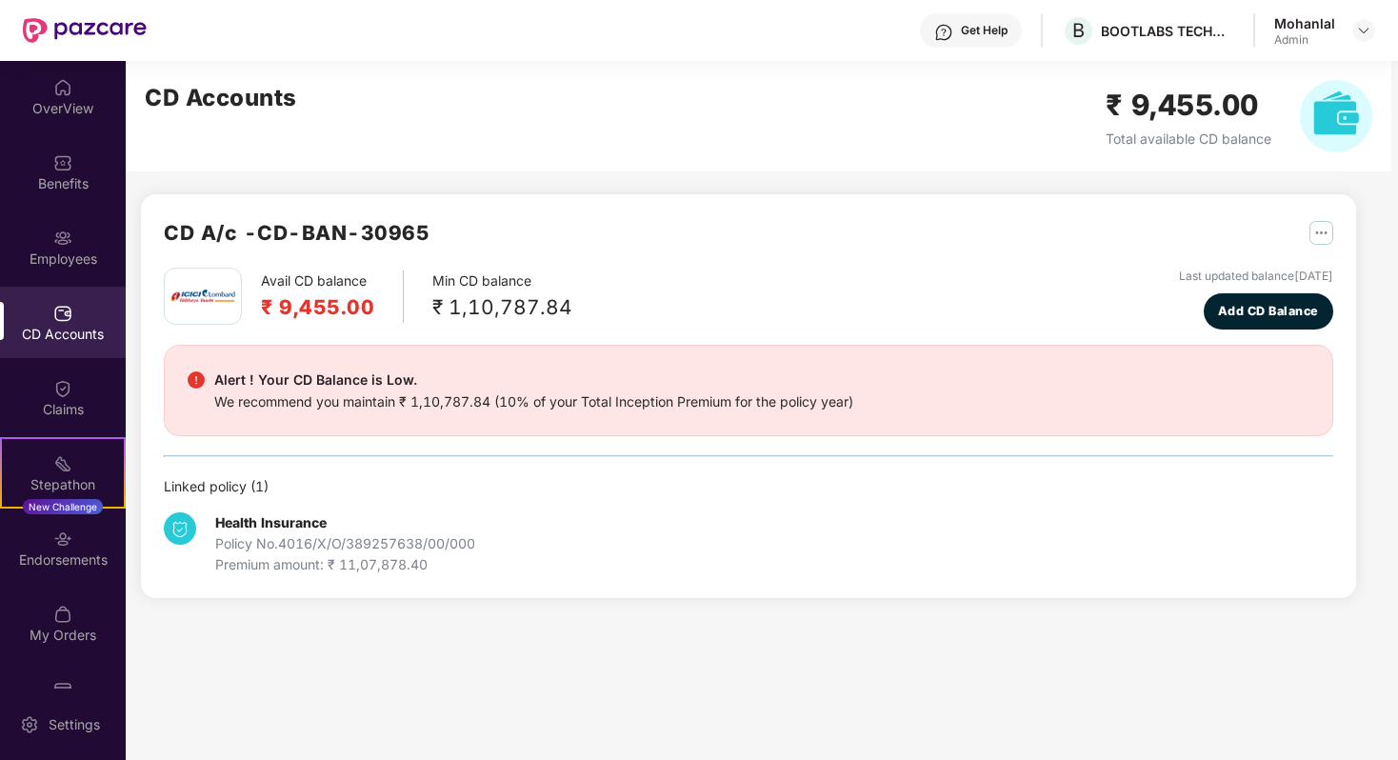 The image size is (1398, 760). What do you see at coordinates (63, 88) in the screenshot?
I see `img: svg+xml;base64,PHN2ZyBpZD0iSG9tZSIgeG1sbnM9Imh0dHA6Ly93d3cudzMub3JnLzIwMDAvc3ZnIiB3aWR0aD0iMjAiIG...` at bounding box center [63, 88].